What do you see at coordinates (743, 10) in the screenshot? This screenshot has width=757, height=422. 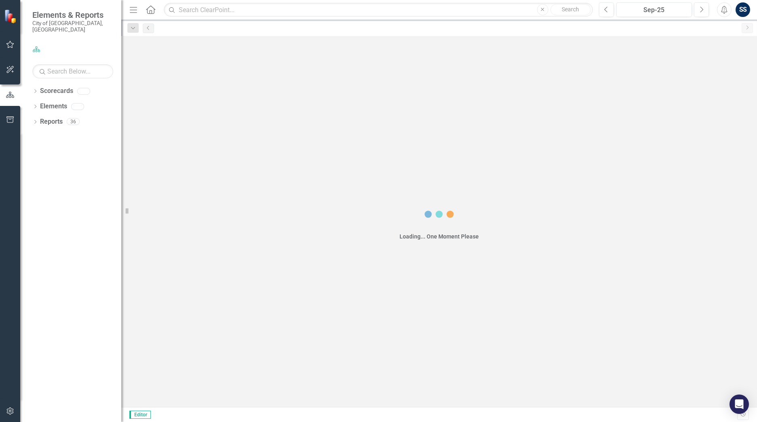 I see `div: SS` at bounding box center [743, 10].